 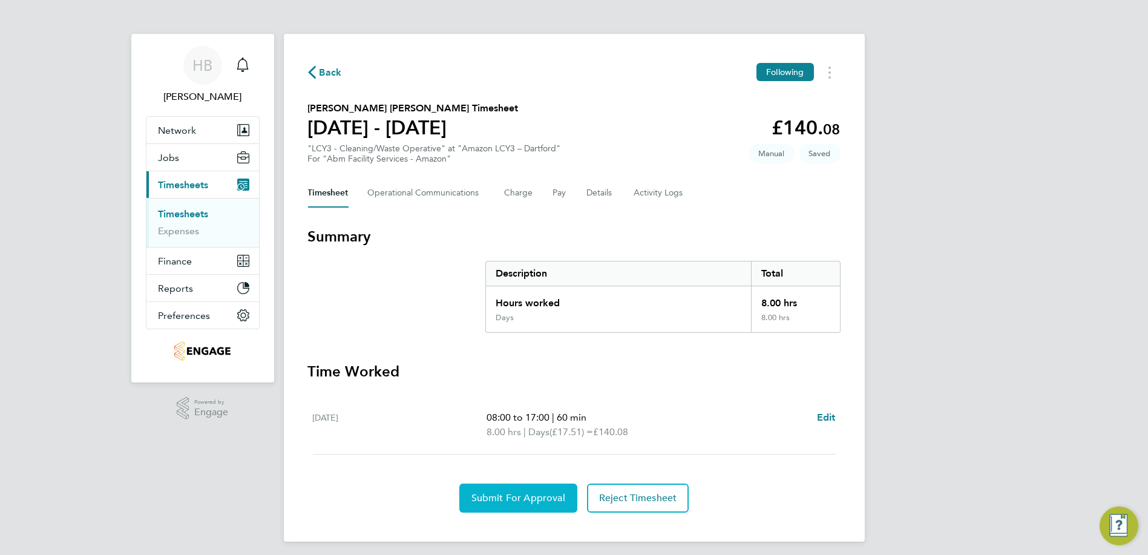 What do you see at coordinates (806, 128) in the screenshot?
I see `app-decimal: £140.` at bounding box center [806, 128].